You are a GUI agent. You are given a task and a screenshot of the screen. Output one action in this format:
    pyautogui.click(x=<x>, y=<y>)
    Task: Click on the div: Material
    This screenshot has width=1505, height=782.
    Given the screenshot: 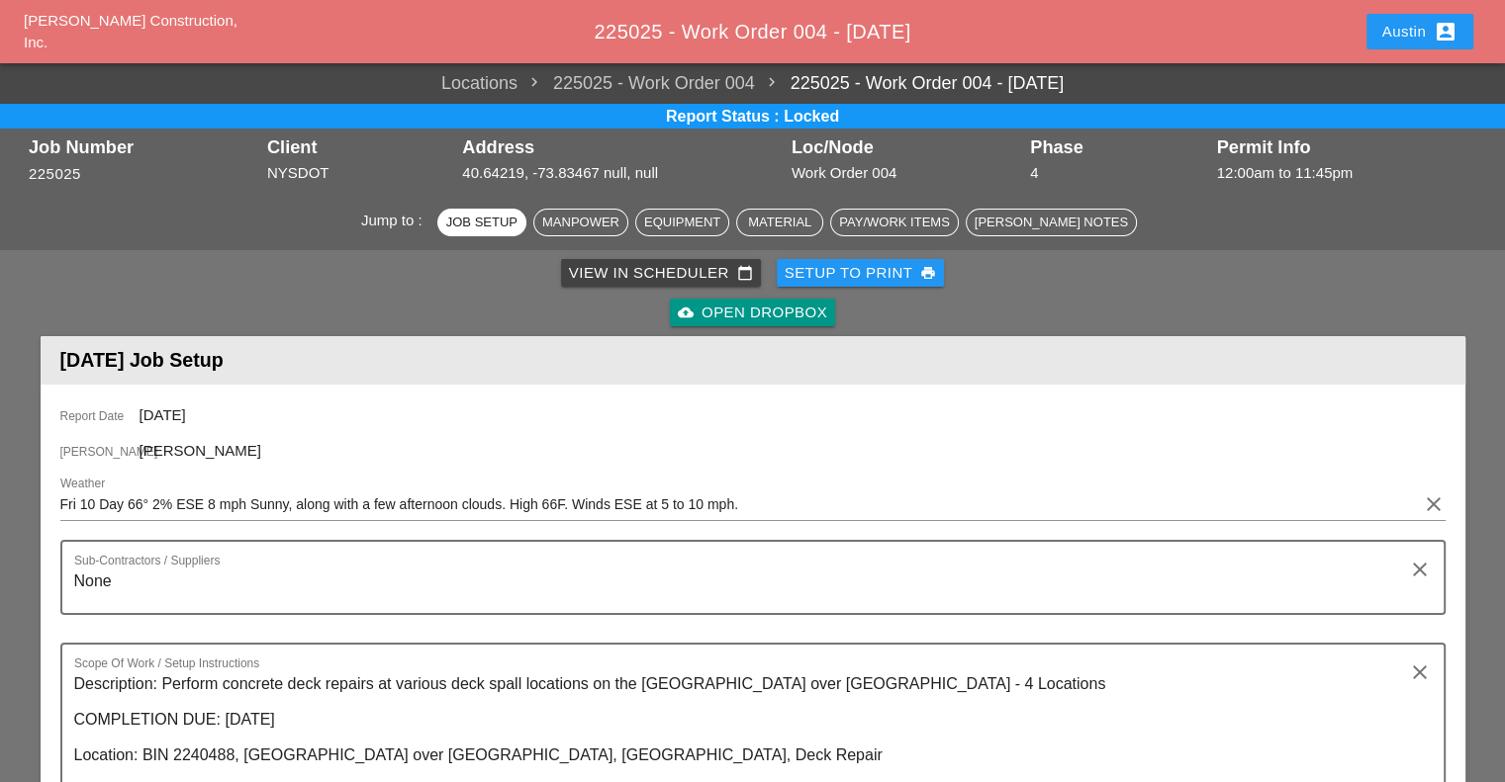 What is the action you would take?
    pyautogui.click(x=779, y=223)
    